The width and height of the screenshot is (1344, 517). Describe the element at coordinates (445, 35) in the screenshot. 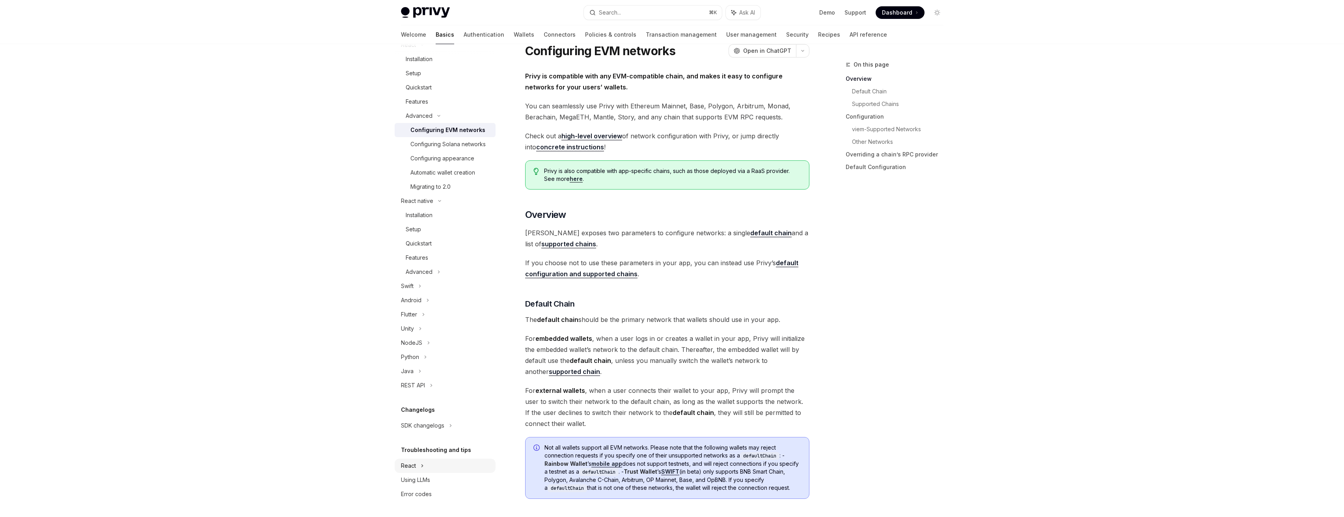

I see `a: Basics` at that location.